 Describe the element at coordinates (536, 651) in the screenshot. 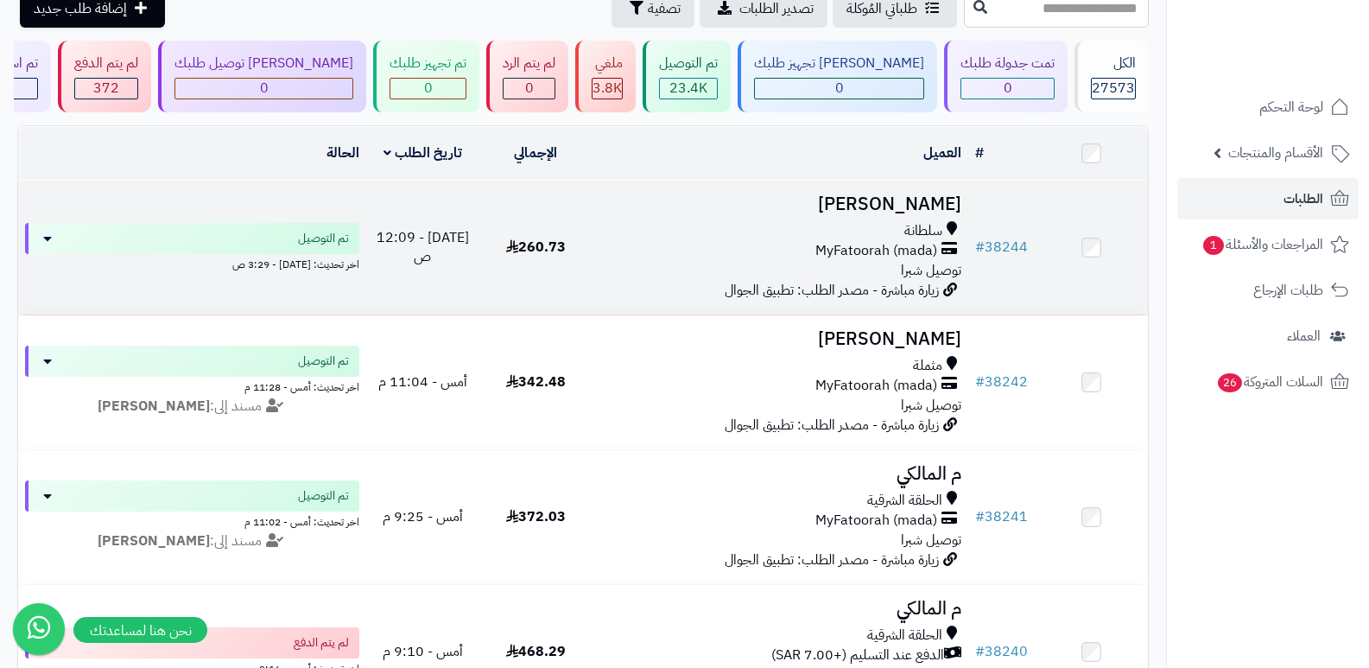

I see `span: 468.29` at that location.